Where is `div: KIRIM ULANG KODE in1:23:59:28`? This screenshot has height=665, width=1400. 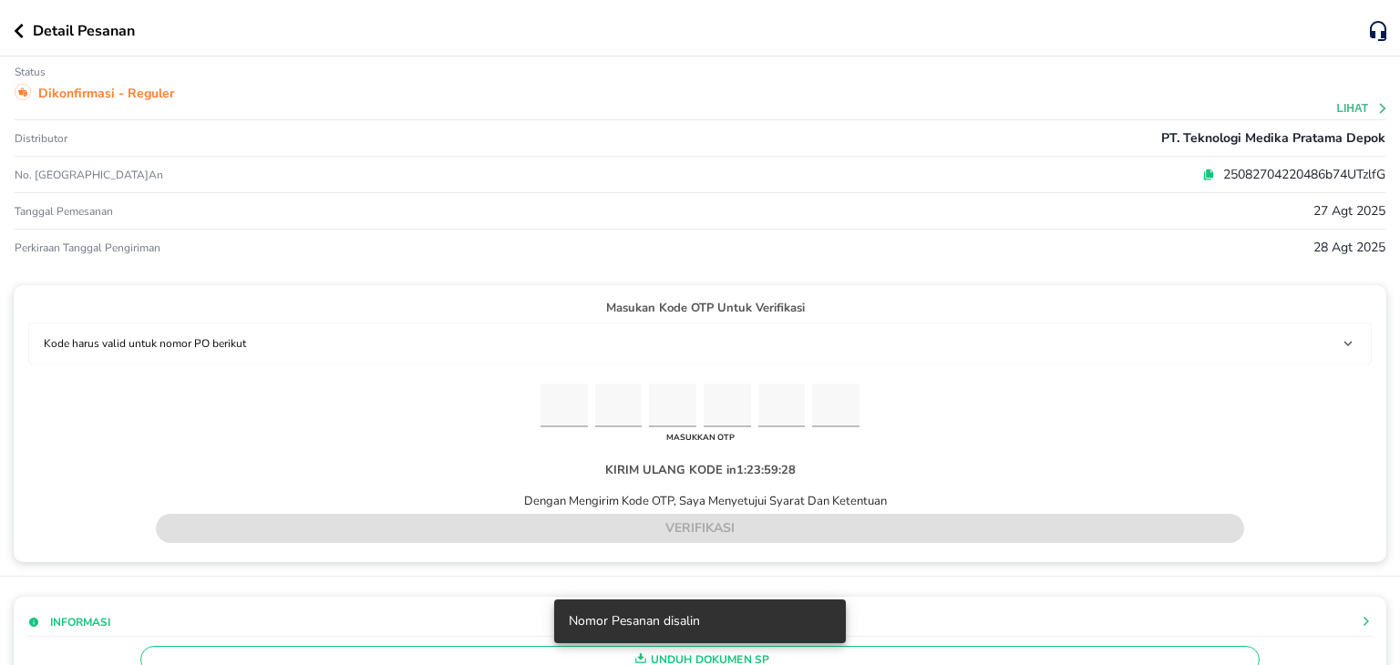
div: KIRIM ULANG KODE in1:23:59:28 is located at coordinates (700, 470).